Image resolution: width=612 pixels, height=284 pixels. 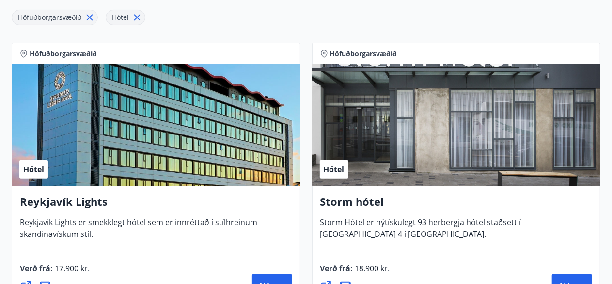 What do you see at coordinates (139, 232) in the screenshot?
I see `span: Reykjavik Lights er smekklegt hótel sem er innréttað í stílhreinum skandinavískum stíl.` at bounding box center [139, 232].